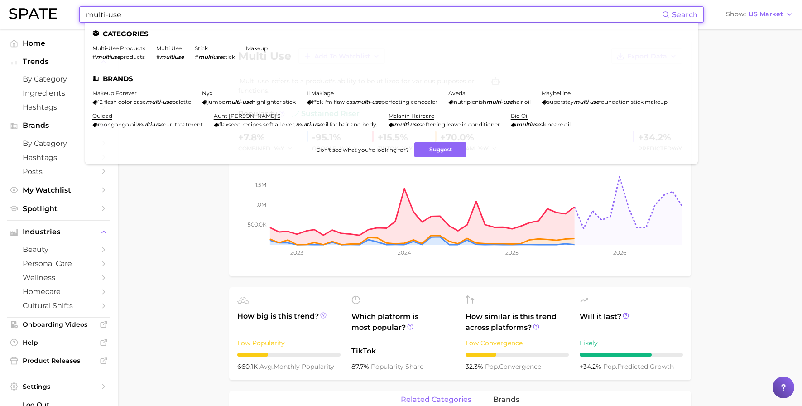 Image resolution: width=802 pixels, height=406 pixels. I want to click on span: Spotlight, so click(59, 208).